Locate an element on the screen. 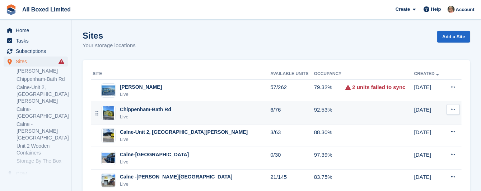  span: Account is located at coordinates (465, 10).